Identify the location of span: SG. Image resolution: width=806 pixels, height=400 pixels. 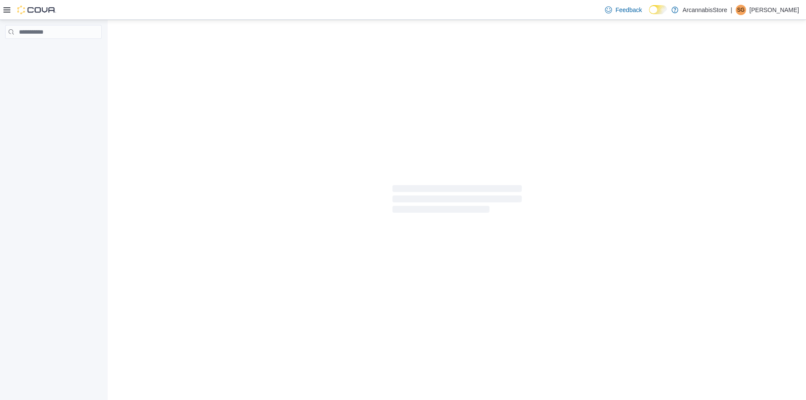
(741, 10).